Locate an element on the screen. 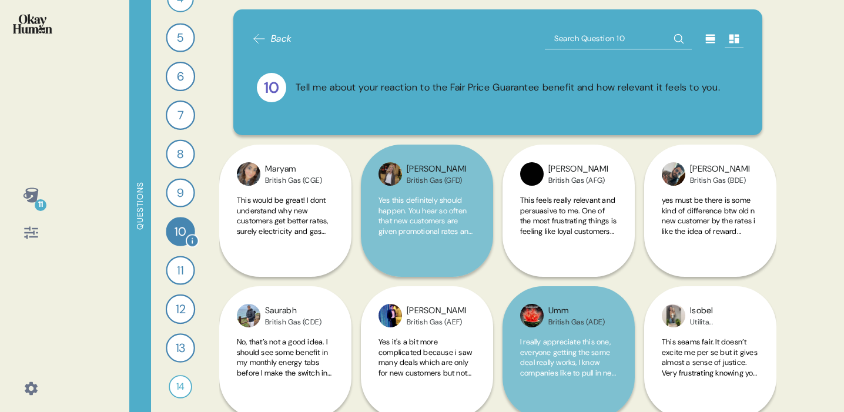  div: 12 is located at coordinates (180, 309).